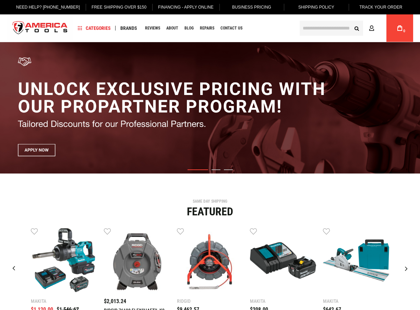 This screenshot has height=310, width=420. What do you see at coordinates (207, 28) in the screenshot?
I see `span: Repairs` at bounding box center [207, 28].